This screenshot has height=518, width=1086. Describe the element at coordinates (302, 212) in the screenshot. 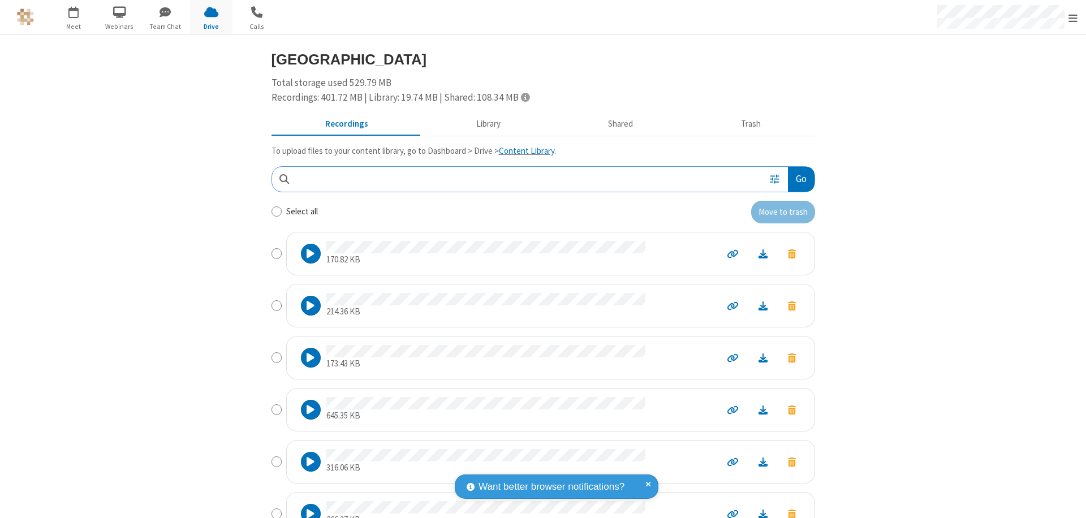

I see `label: Select all` at that location.